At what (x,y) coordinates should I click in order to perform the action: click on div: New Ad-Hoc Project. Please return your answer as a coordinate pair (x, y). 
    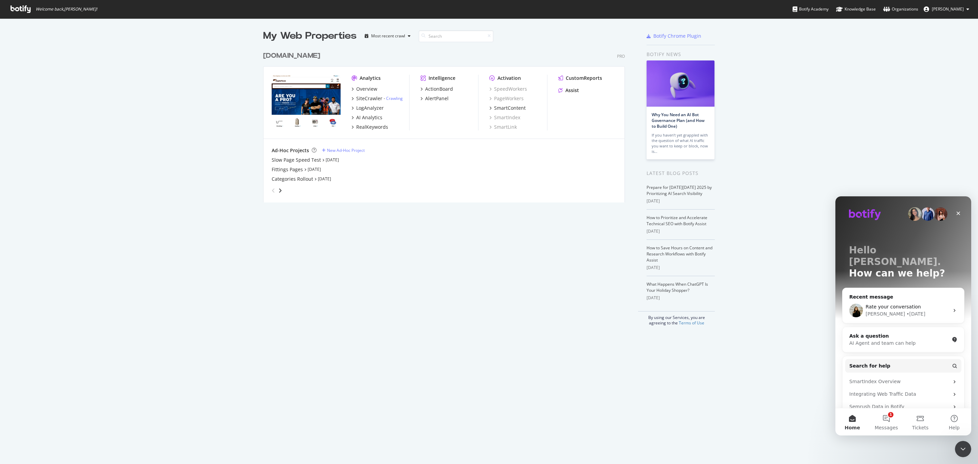
    Looking at the image, I should click on (346, 150).